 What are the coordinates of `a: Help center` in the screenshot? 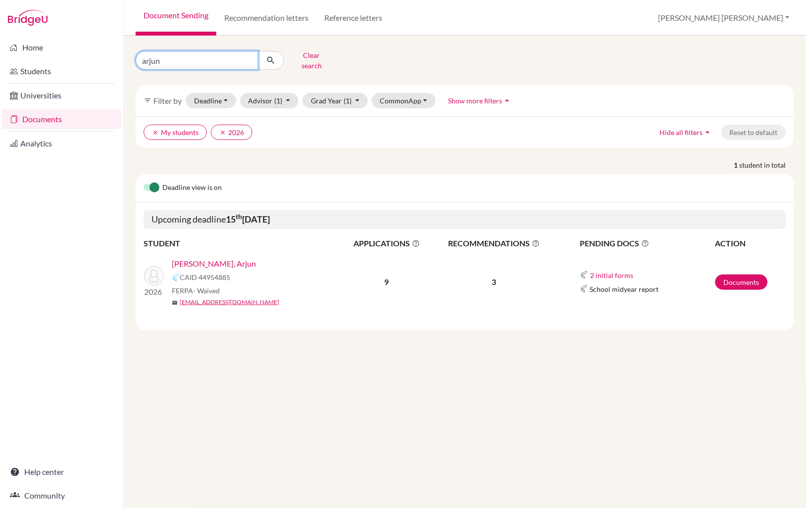 It's located at (61, 473).